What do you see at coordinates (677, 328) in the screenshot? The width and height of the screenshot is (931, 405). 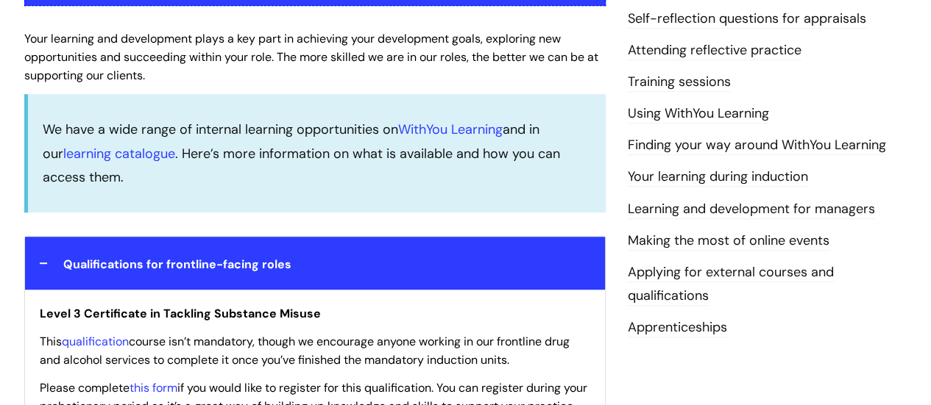 I see `a: Apprenticeships` at bounding box center [677, 328].